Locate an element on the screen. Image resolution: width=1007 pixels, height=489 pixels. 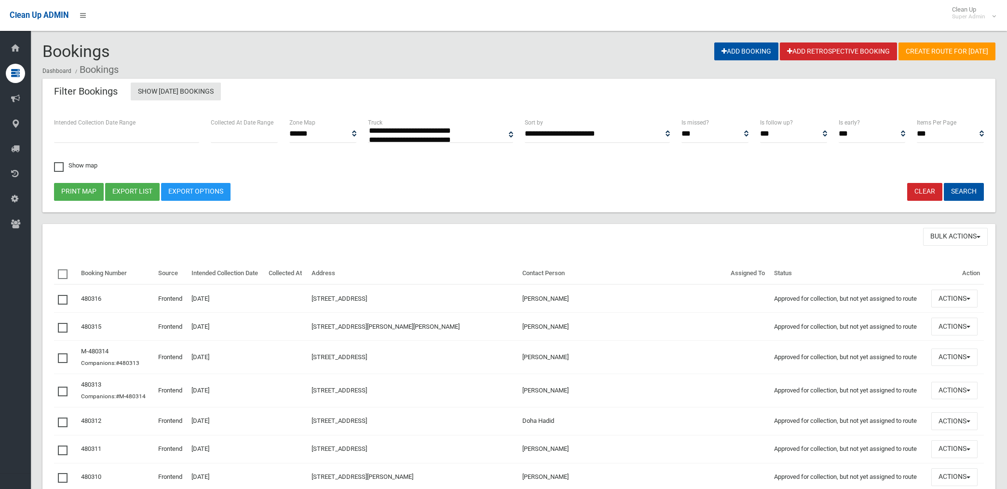
th: Collected At is located at coordinates (286, 273).